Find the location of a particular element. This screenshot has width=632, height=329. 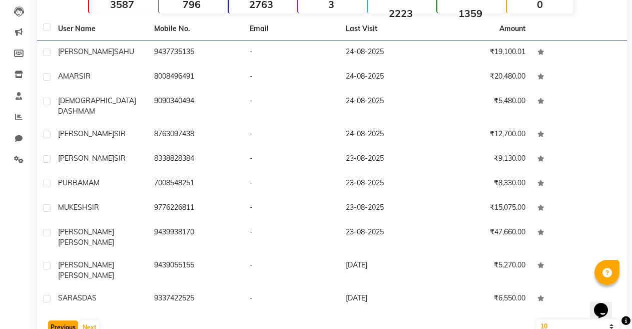

td: ₹47,660.00 is located at coordinates (483, 237).